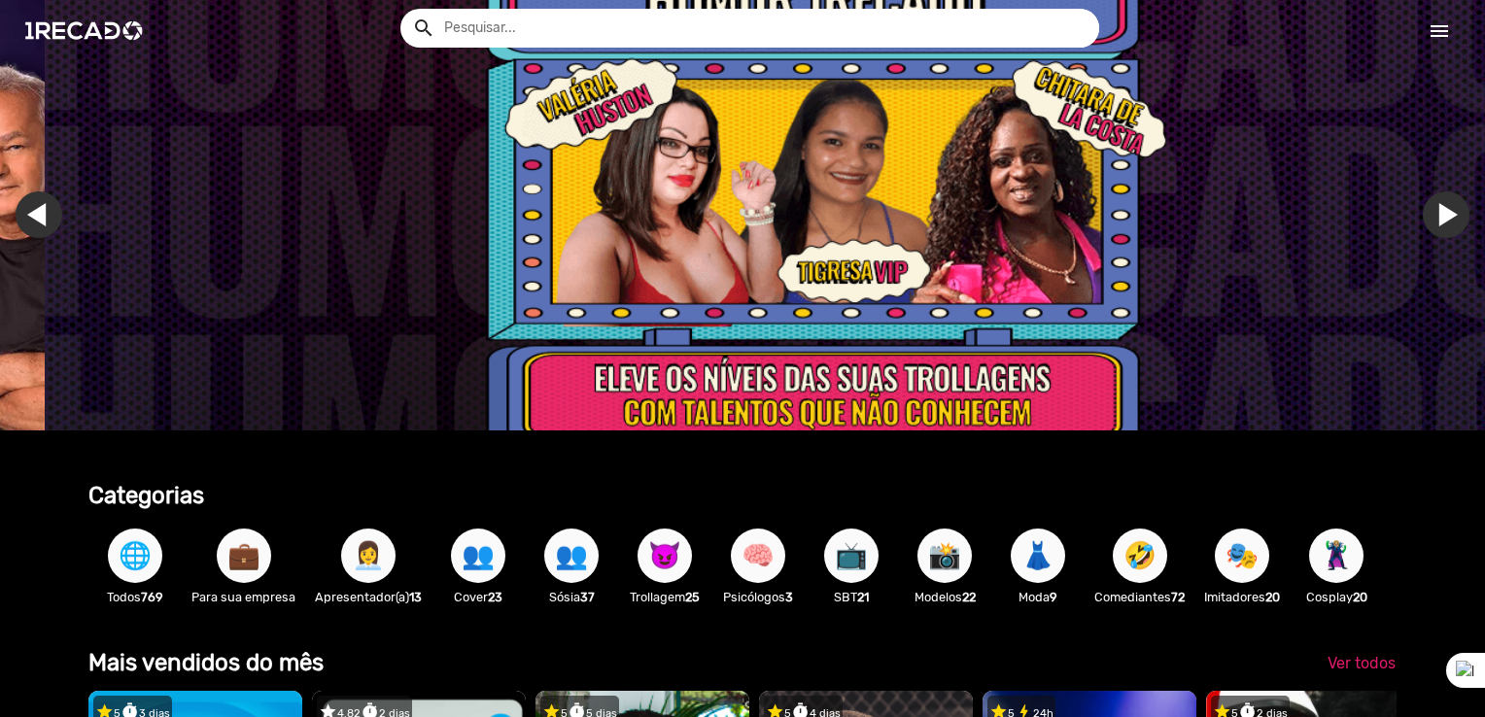 This screenshot has height=717, width=1485. I want to click on b: 22, so click(969, 597).